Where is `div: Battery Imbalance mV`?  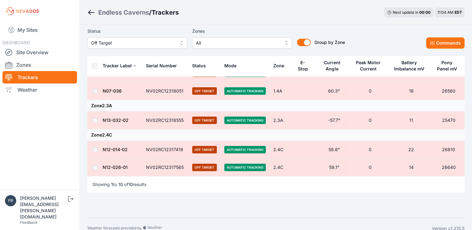 div: Battery Imbalance mV is located at coordinates (409, 66).